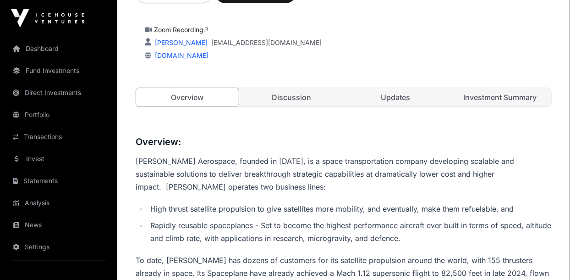 The width and height of the screenshot is (570, 280). Describe the element at coordinates (59, 93) in the screenshot. I see `a: Direct Investments` at that location.